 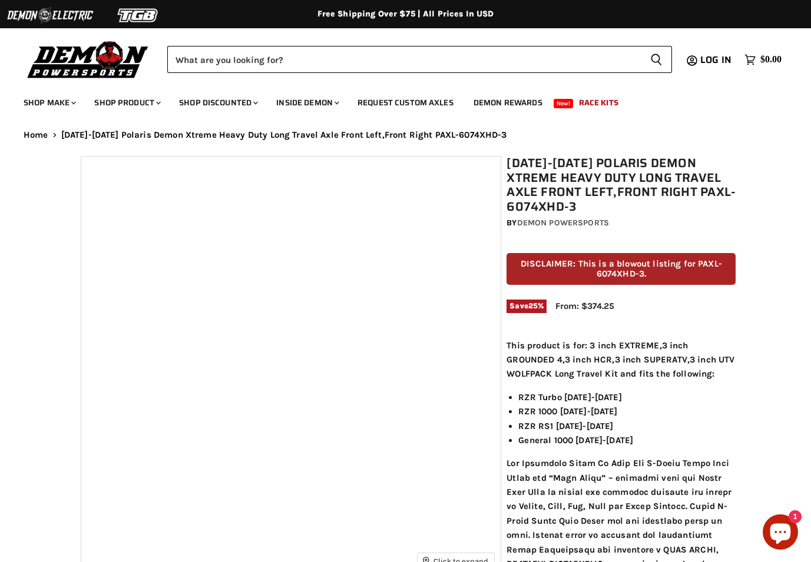 I want to click on a: $0.00, so click(x=762, y=59).